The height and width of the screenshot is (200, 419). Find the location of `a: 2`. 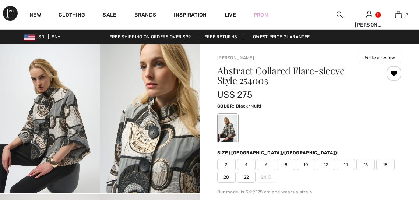

a: 2 is located at coordinates (399, 15).